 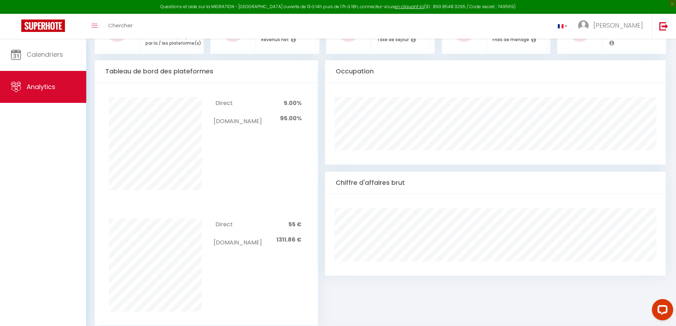 What do you see at coordinates (275, 39) in the screenshot?
I see `p: Revenus net` at bounding box center [275, 39].